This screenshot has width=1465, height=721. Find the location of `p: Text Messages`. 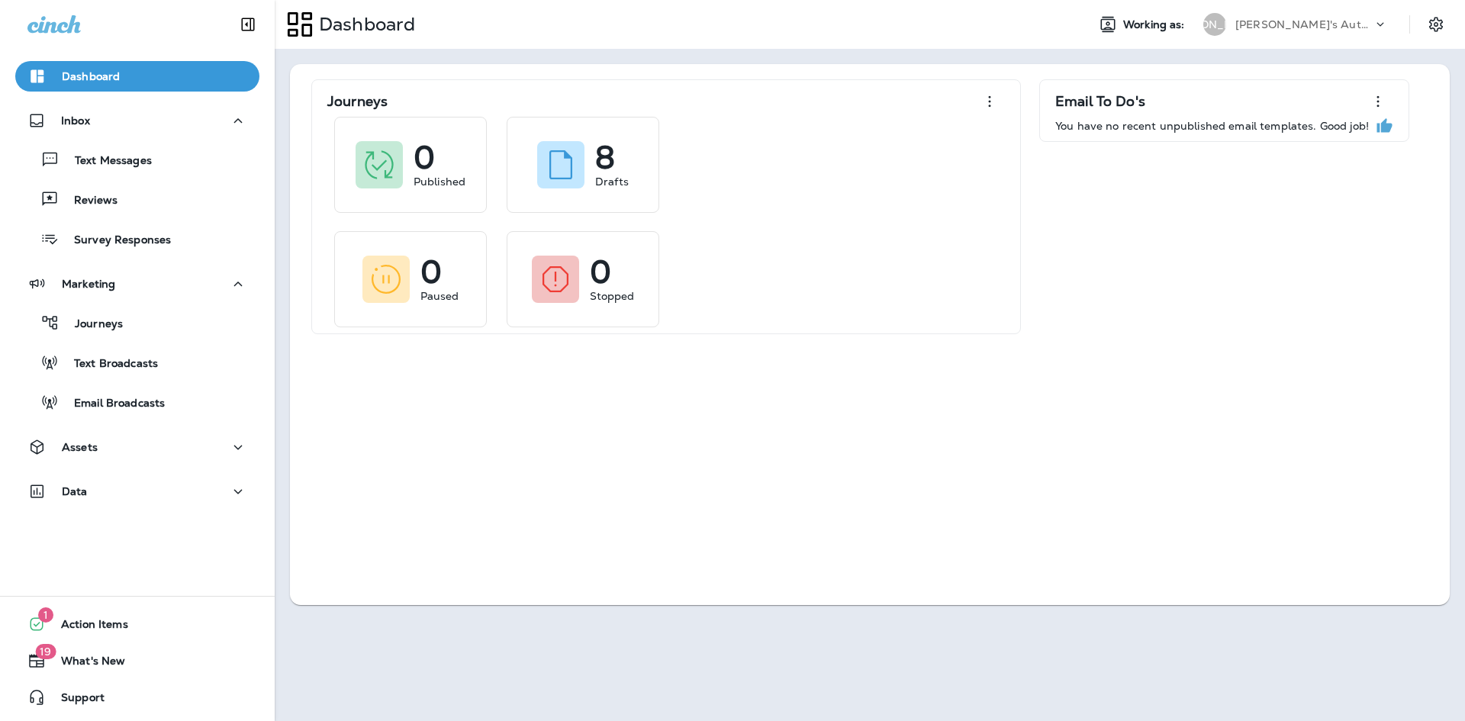

p: Text Messages is located at coordinates (105, 161).